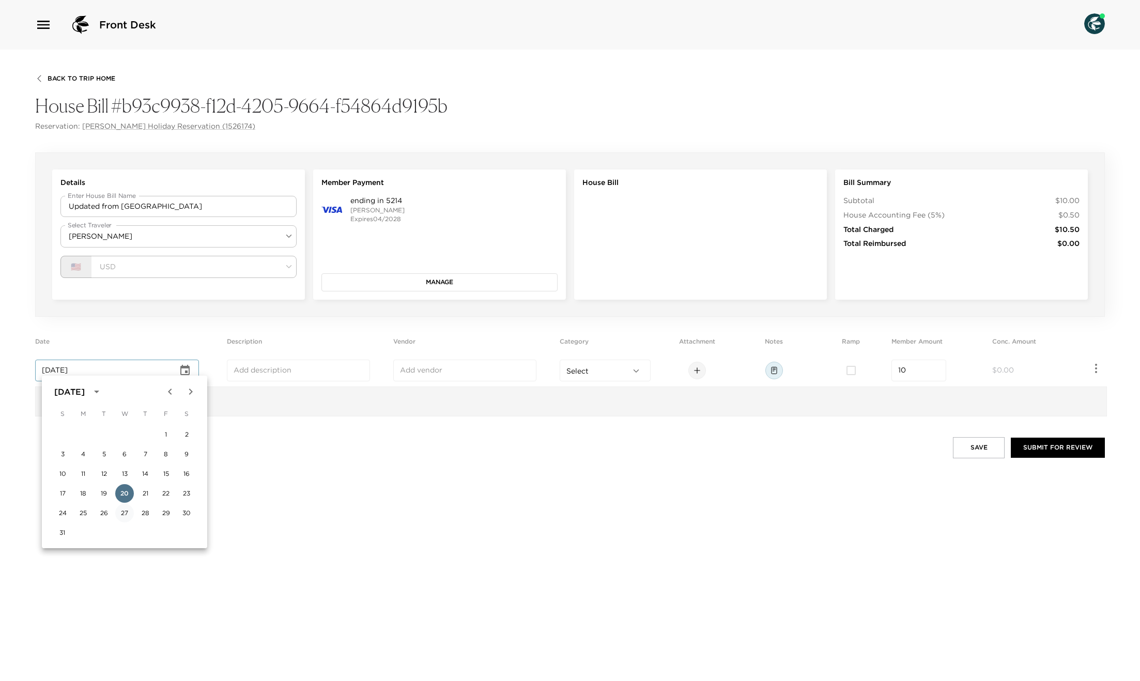 The width and height of the screenshot is (1140, 681). I want to click on button: 13, so click(125, 474).